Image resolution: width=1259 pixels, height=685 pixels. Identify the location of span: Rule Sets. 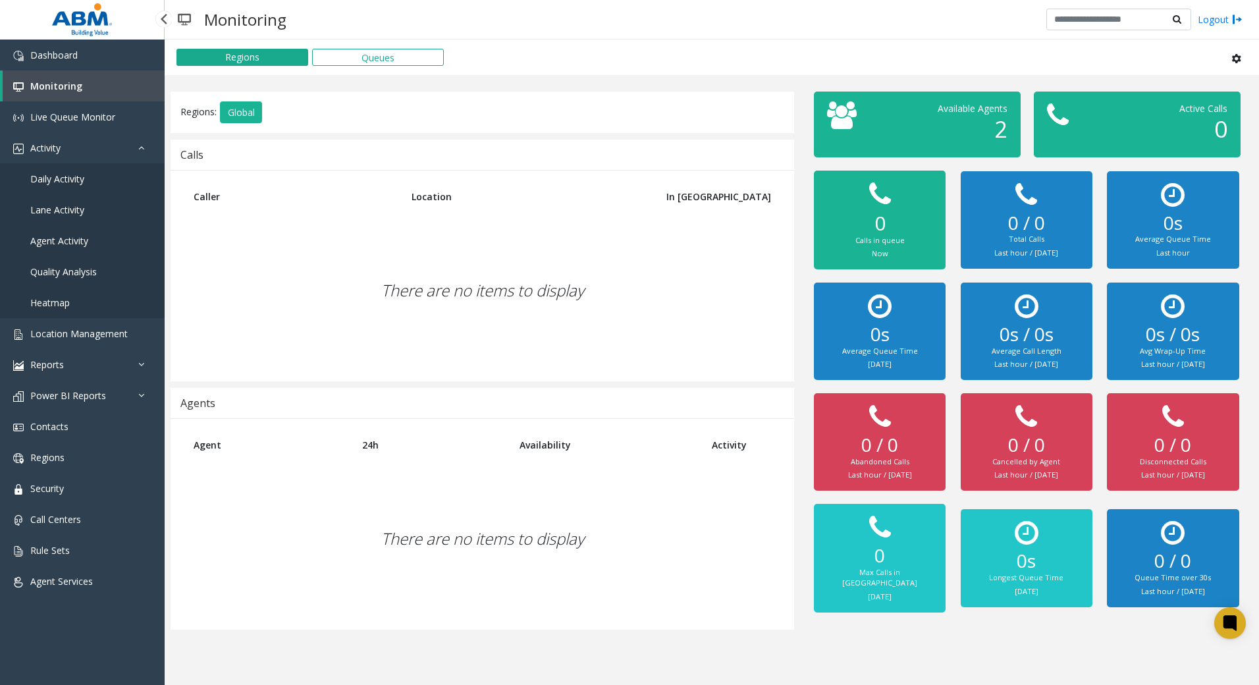
(50, 550).